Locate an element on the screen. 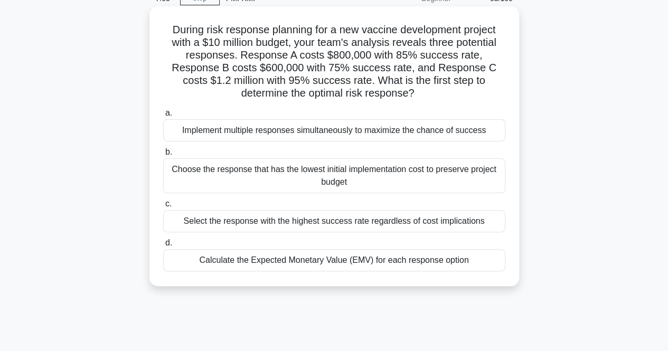 The image size is (668, 351). div: Implement multiple responses simultaneously to maximize the chance of success is located at coordinates (334, 130).